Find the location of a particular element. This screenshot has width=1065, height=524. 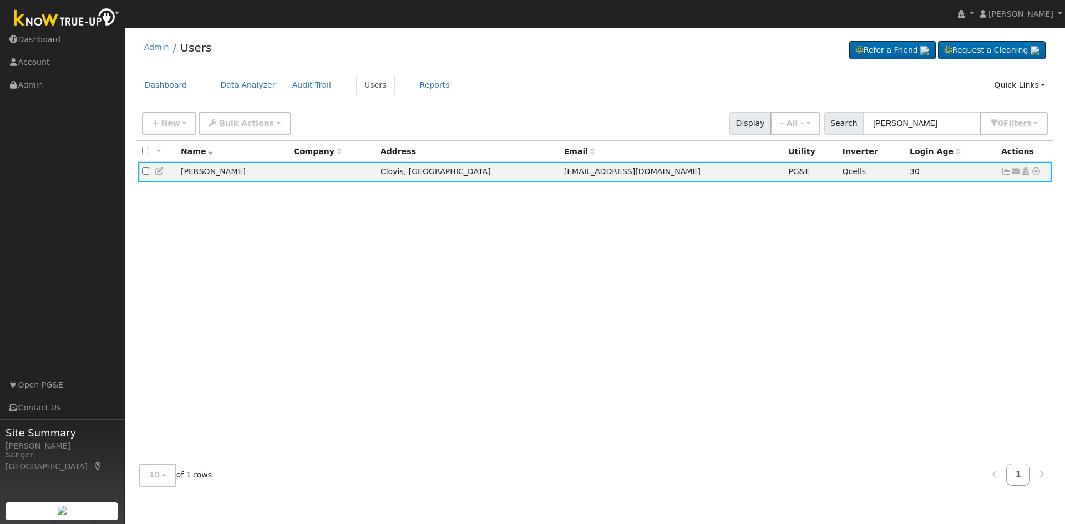

span: Display is located at coordinates (750, 123).